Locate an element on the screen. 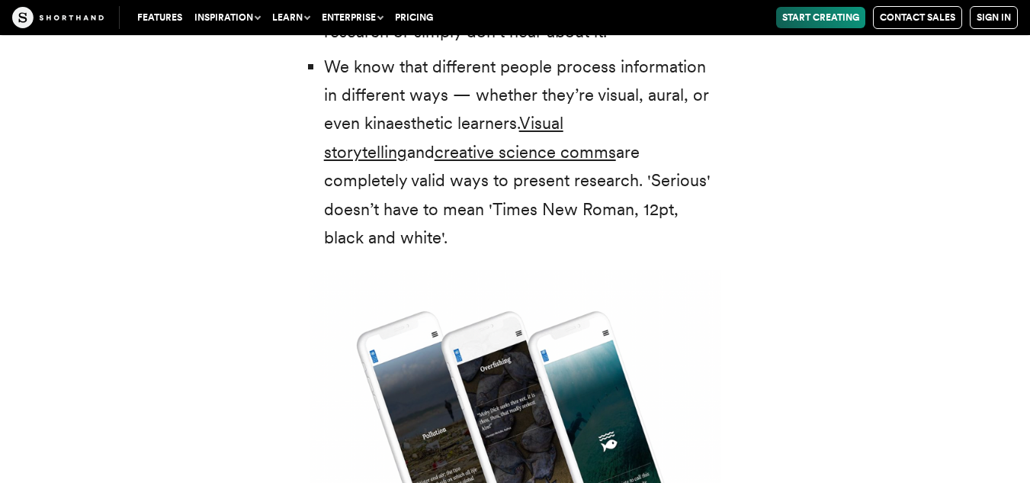  a: Pricing is located at coordinates (414, 18).